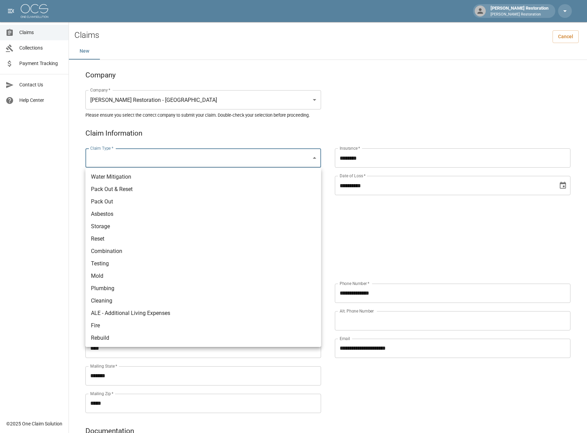 The image size is (587, 433). Describe the element at coordinates (203, 313) in the screenshot. I see `li: ALE - Additional Living Expenses` at that location.